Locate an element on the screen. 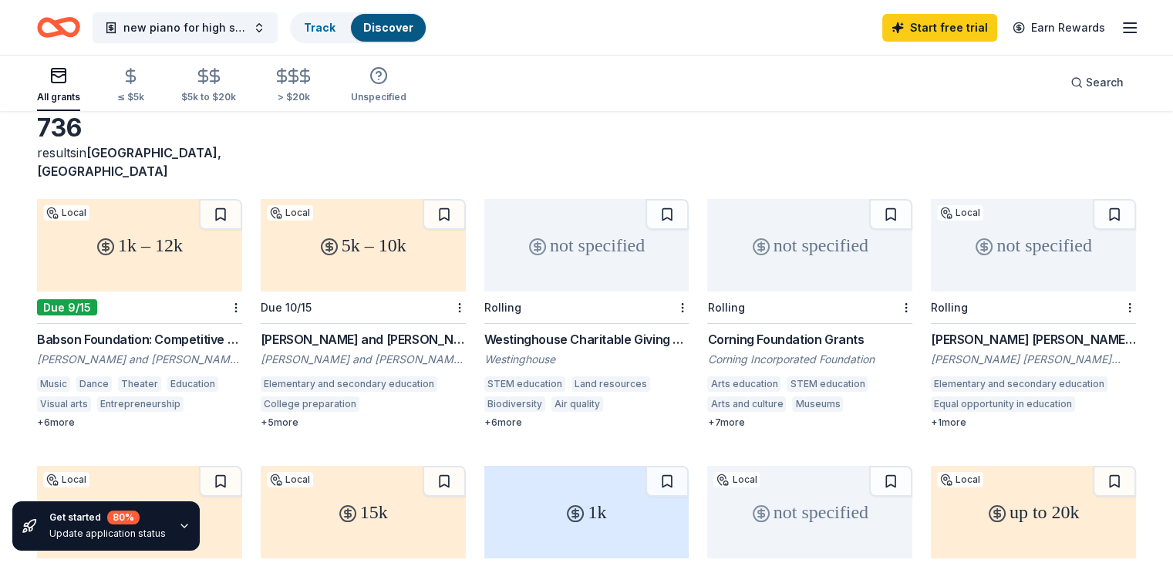  button: > $20k is located at coordinates (293, 86).